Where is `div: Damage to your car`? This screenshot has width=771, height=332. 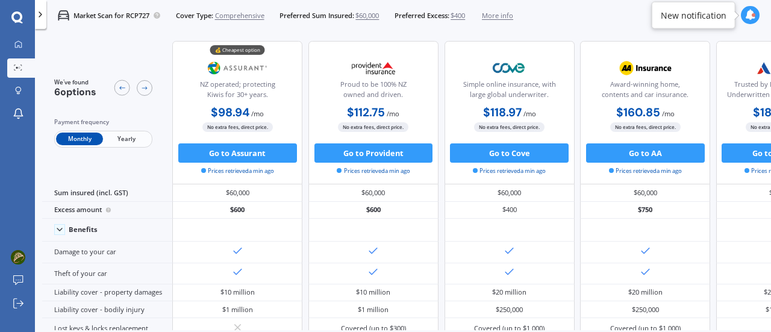
div: Damage to your car is located at coordinates (107, 252).